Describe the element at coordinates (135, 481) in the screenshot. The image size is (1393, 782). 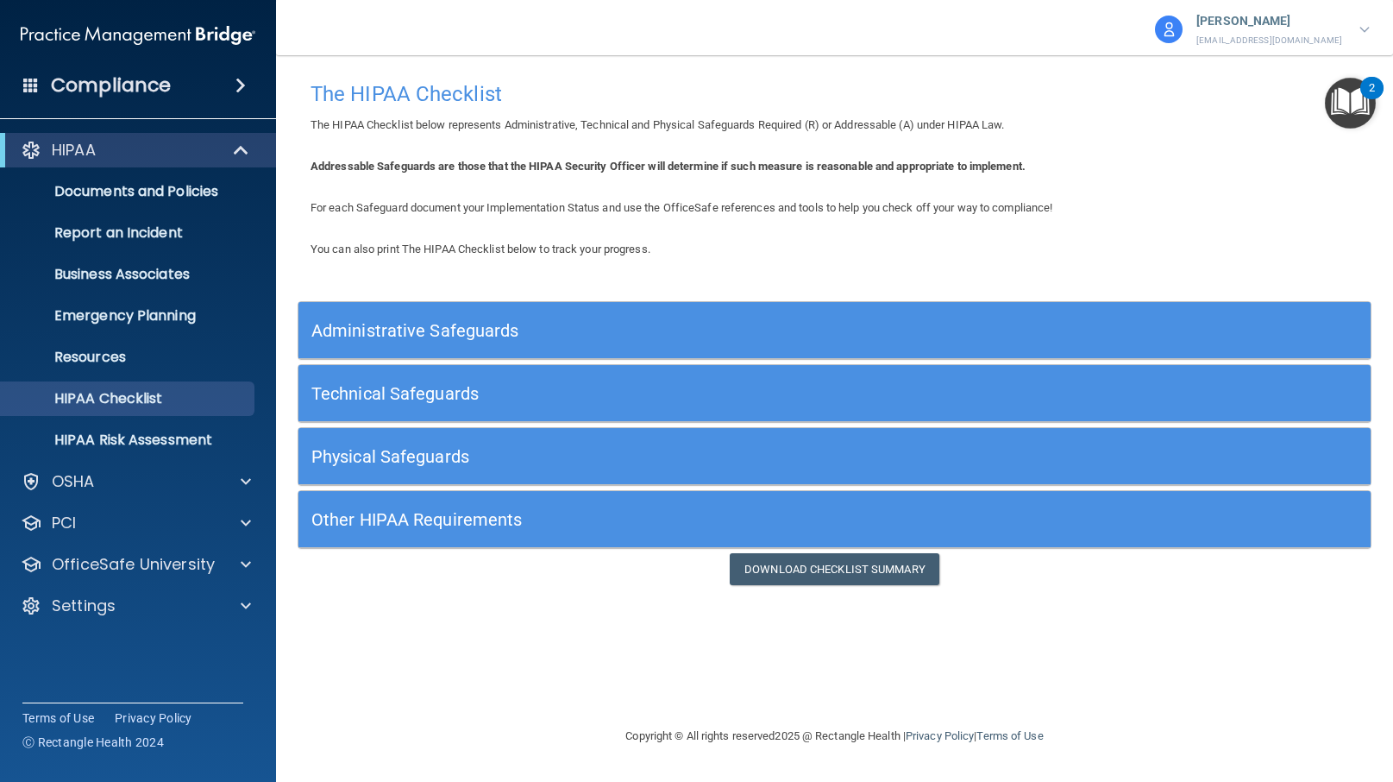
I see `a: OSHA` at that location.